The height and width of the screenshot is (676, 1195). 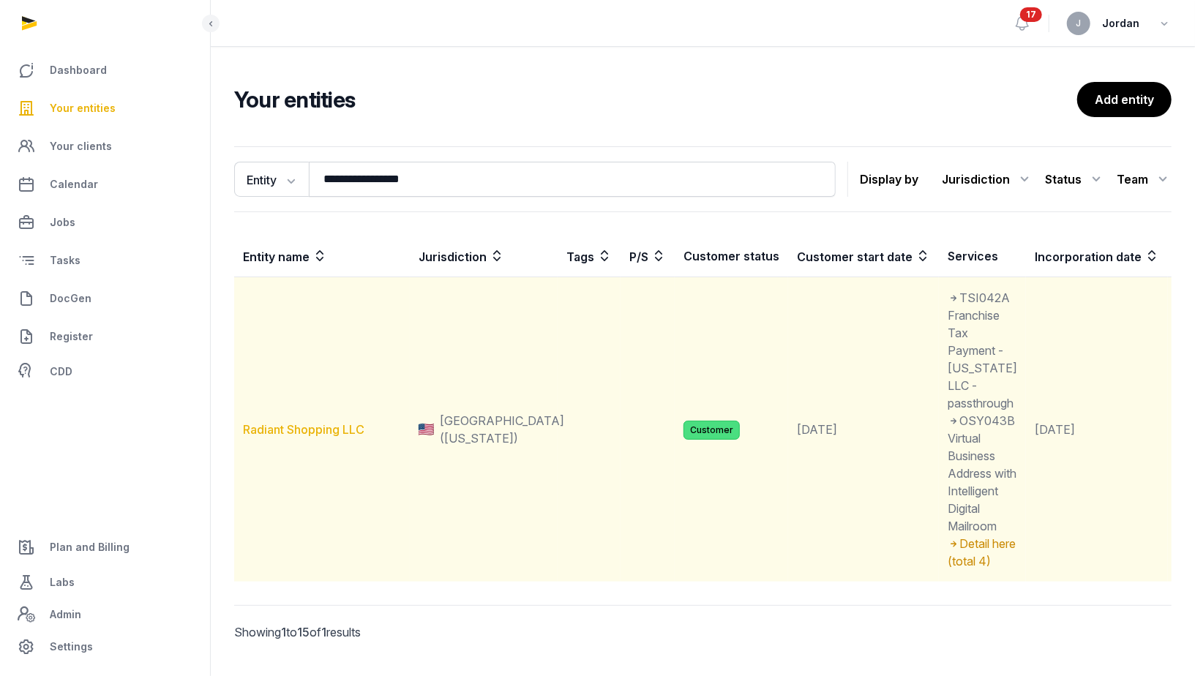 I want to click on a: CDD, so click(x=105, y=372).